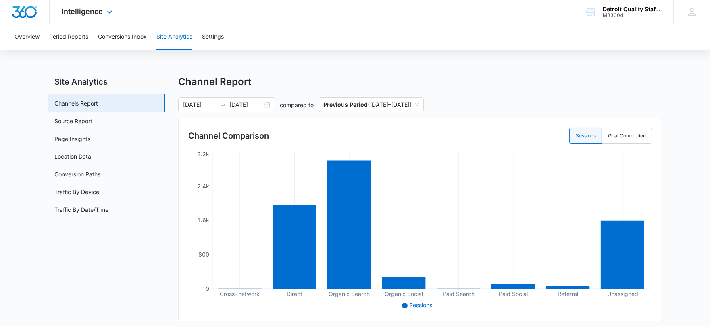 This screenshot has height=327, width=710. What do you see at coordinates (106, 82) in the screenshot?
I see `h2: Site Analytics` at bounding box center [106, 82].